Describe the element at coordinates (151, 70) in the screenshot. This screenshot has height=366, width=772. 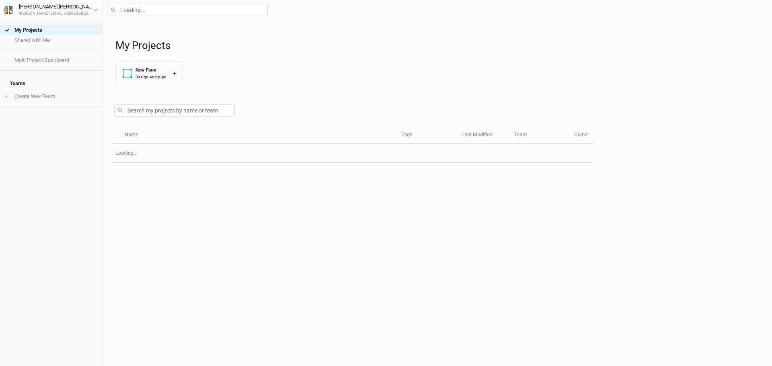
I see `div: New Farm` at that location.